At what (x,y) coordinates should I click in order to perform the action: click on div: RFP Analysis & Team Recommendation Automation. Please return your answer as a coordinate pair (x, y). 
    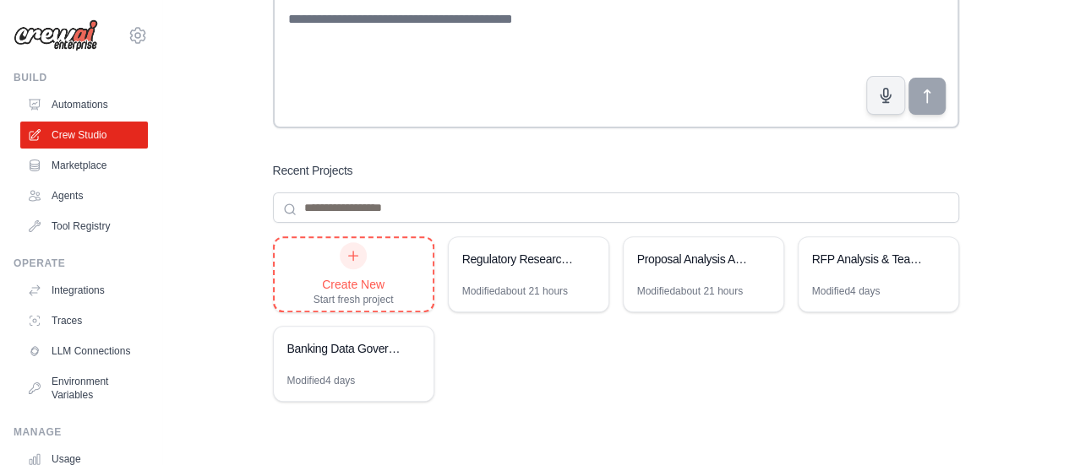
    Looking at the image, I should click on (869, 259).